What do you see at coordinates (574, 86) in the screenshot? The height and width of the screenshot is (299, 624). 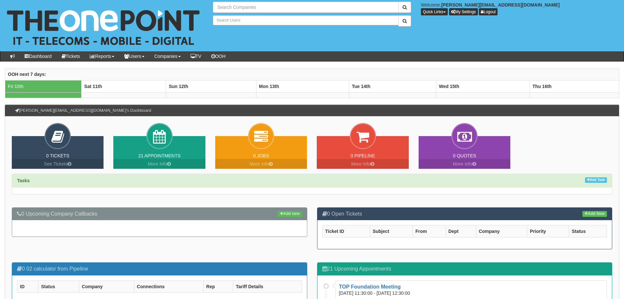 I see `th: Thu 16th` at bounding box center [574, 86].